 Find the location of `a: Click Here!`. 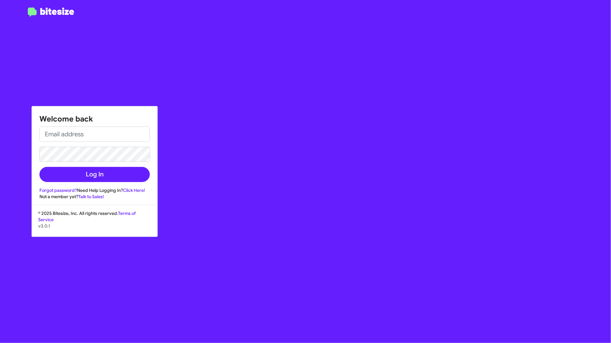

a: Click Here! is located at coordinates (134, 190).